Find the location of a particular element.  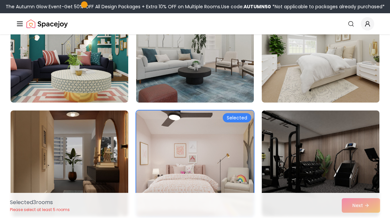

b: AUTUMN50 is located at coordinates (257, 7).